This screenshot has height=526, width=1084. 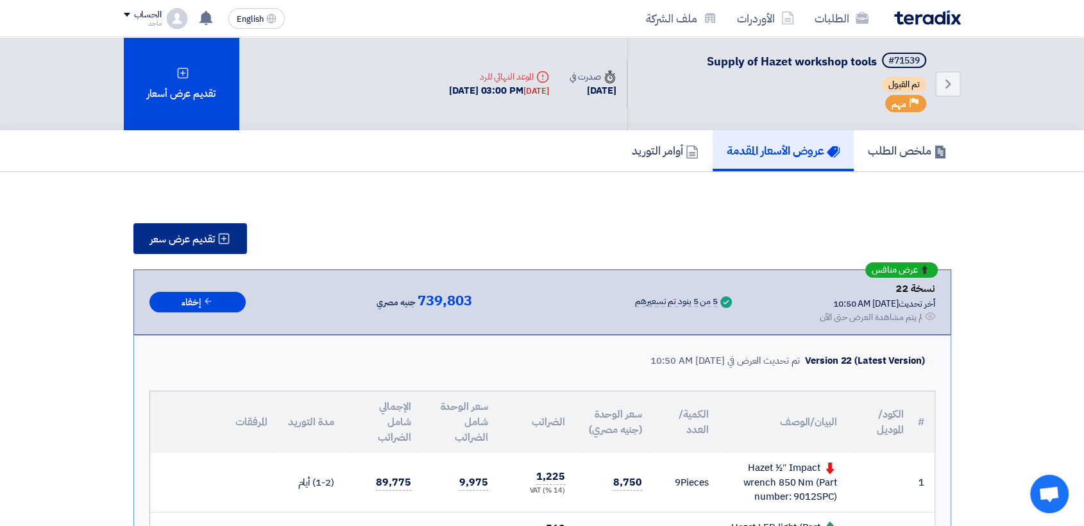 I want to click on button: تقديم عرض سعر, so click(x=190, y=239).